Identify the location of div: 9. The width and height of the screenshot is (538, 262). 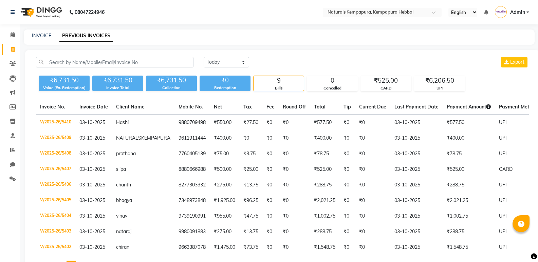
(279, 81).